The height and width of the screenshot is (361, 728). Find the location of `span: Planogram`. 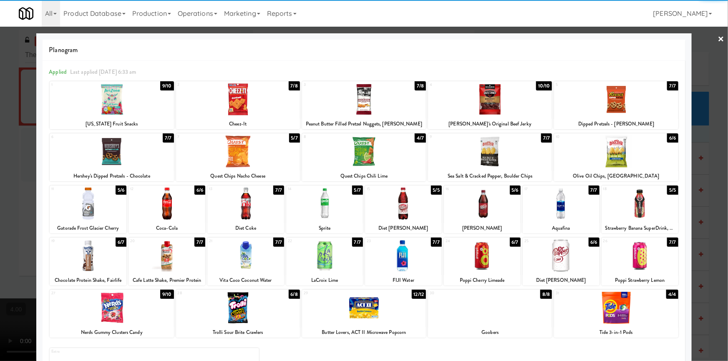

span: Planogram is located at coordinates (364, 50).